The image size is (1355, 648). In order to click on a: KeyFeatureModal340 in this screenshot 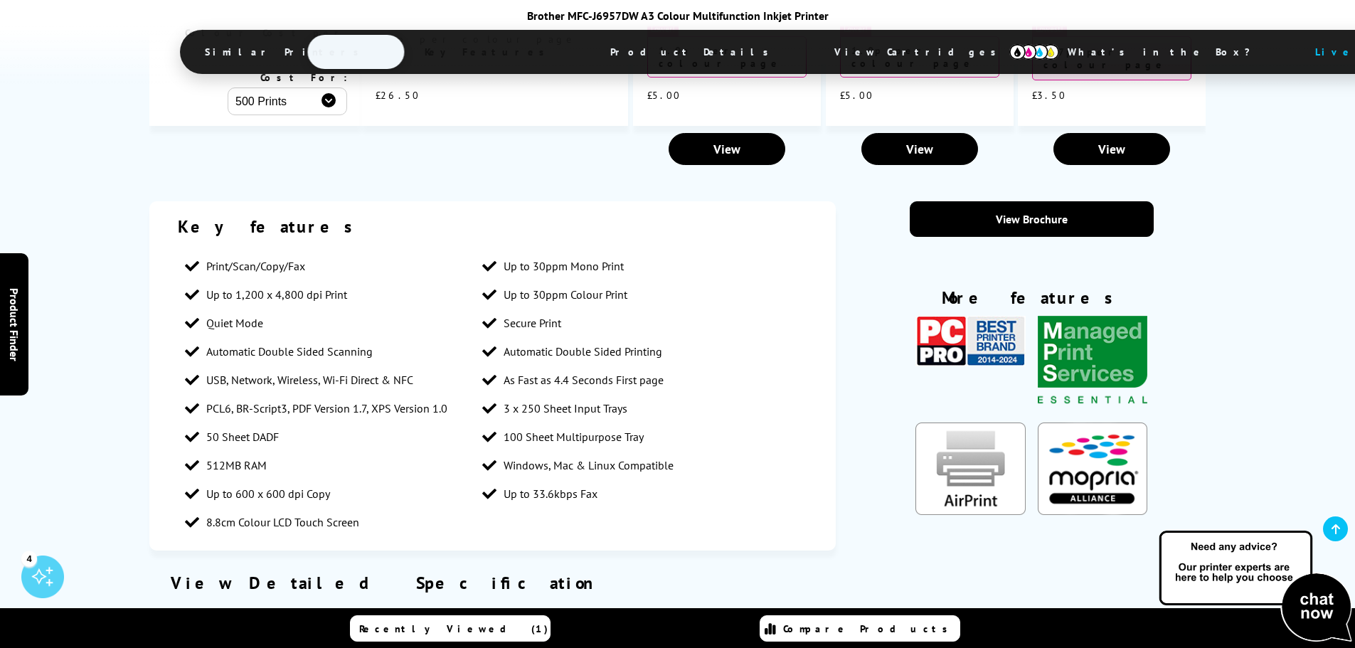, I will do `click(1093, 405)`.